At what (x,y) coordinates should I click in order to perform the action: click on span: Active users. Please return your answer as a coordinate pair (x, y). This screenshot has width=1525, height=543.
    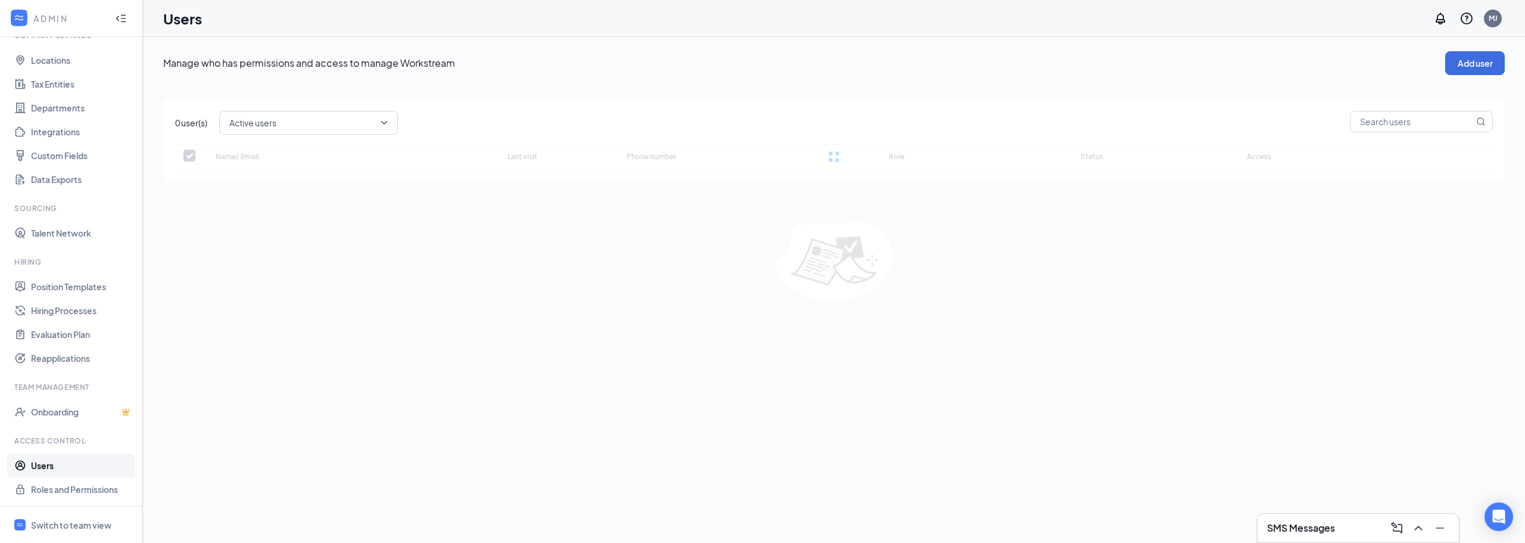
    Looking at the image, I should click on (253, 123).